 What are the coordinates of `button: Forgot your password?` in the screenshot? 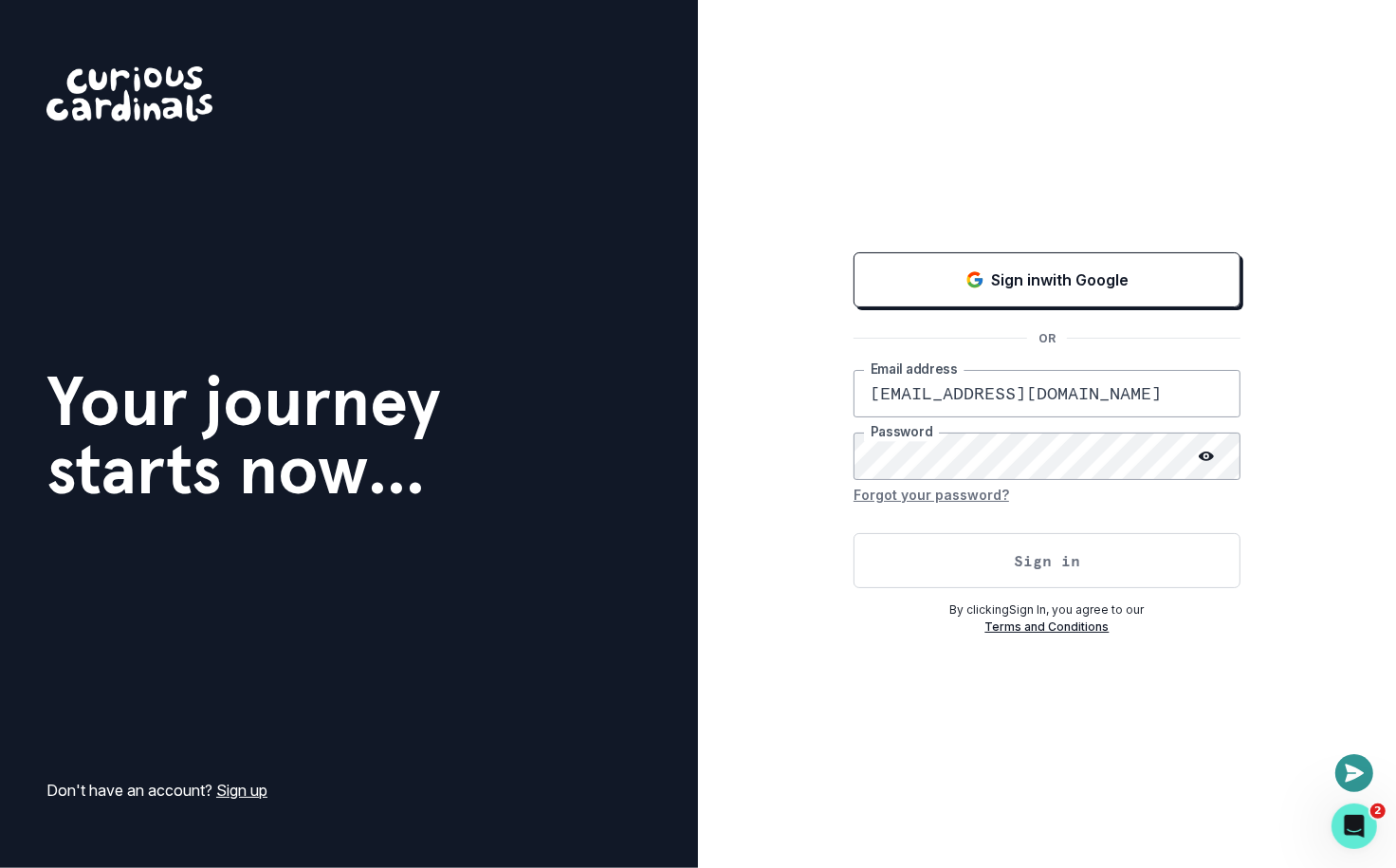 It's located at (931, 495).